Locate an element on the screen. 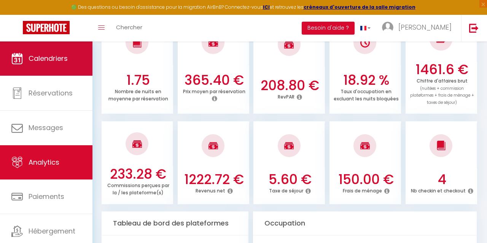 This screenshot has width=487, height=243. h3: 233.28 € is located at coordinates (138, 174).